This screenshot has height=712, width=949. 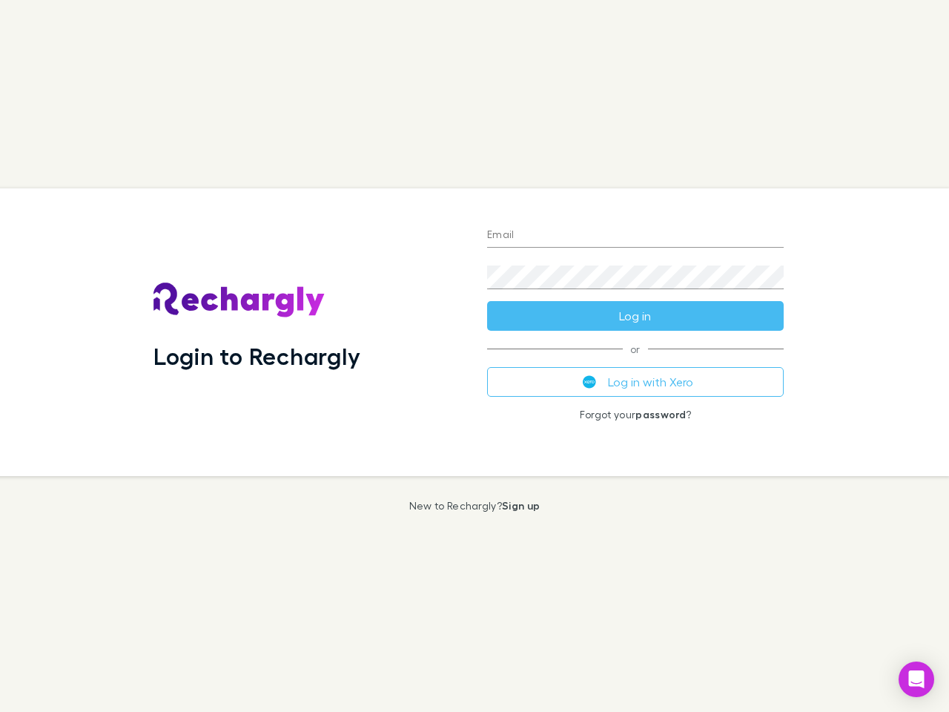 I want to click on span: or, so click(x=636, y=349).